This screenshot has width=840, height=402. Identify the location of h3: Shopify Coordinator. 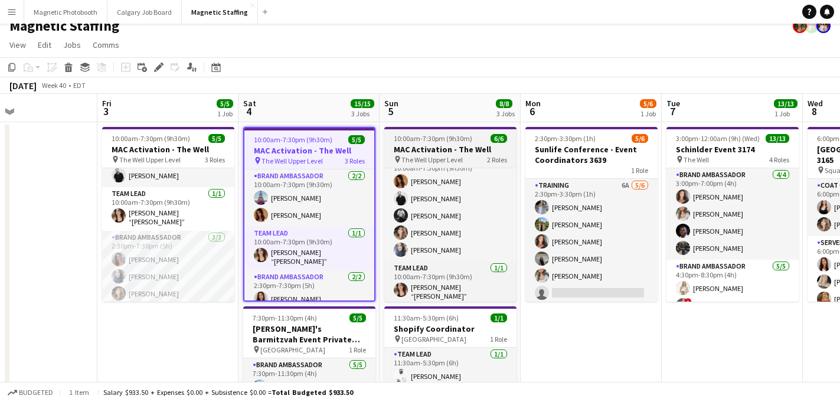
(450, 329).